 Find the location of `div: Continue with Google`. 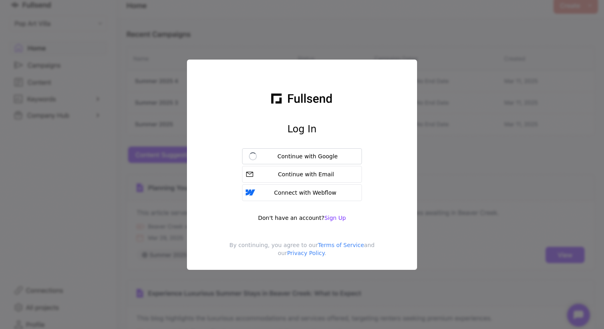

div: Continue with Google is located at coordinates (308, 156).